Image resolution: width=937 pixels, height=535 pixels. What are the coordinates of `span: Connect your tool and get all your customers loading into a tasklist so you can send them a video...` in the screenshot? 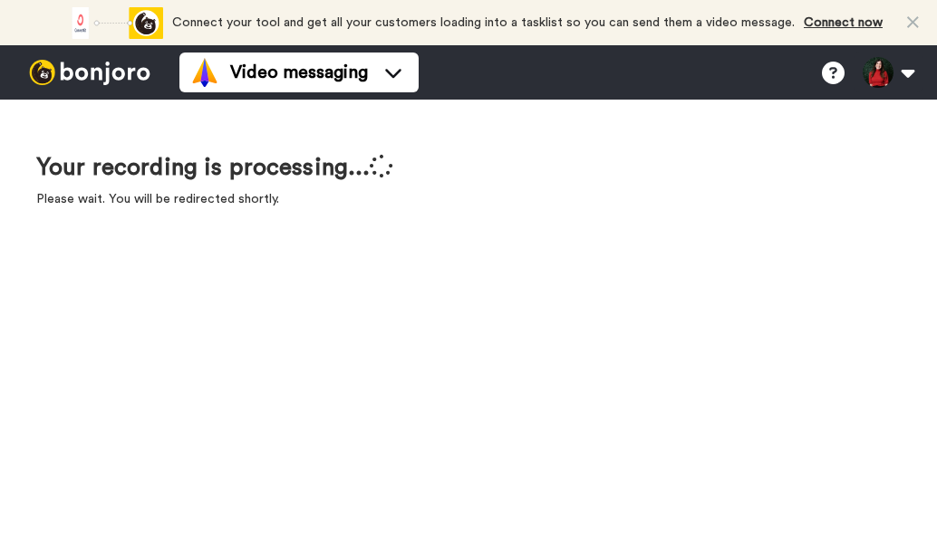 It's located at (483, 23).